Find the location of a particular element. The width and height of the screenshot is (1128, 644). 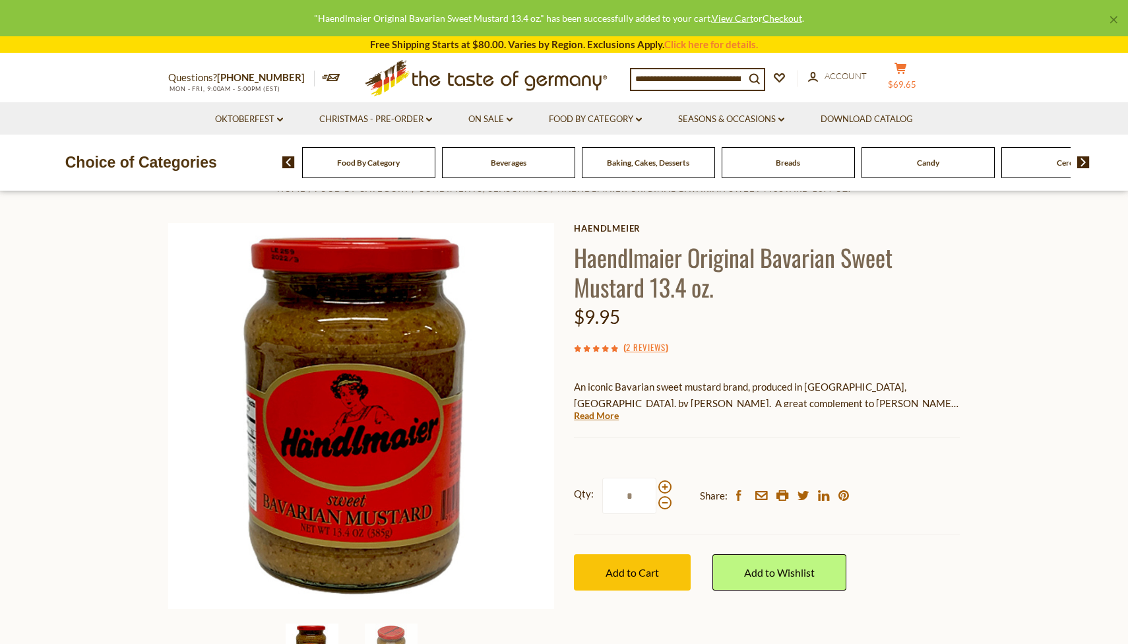

input: Qty: is located at coordinates (629, 495).